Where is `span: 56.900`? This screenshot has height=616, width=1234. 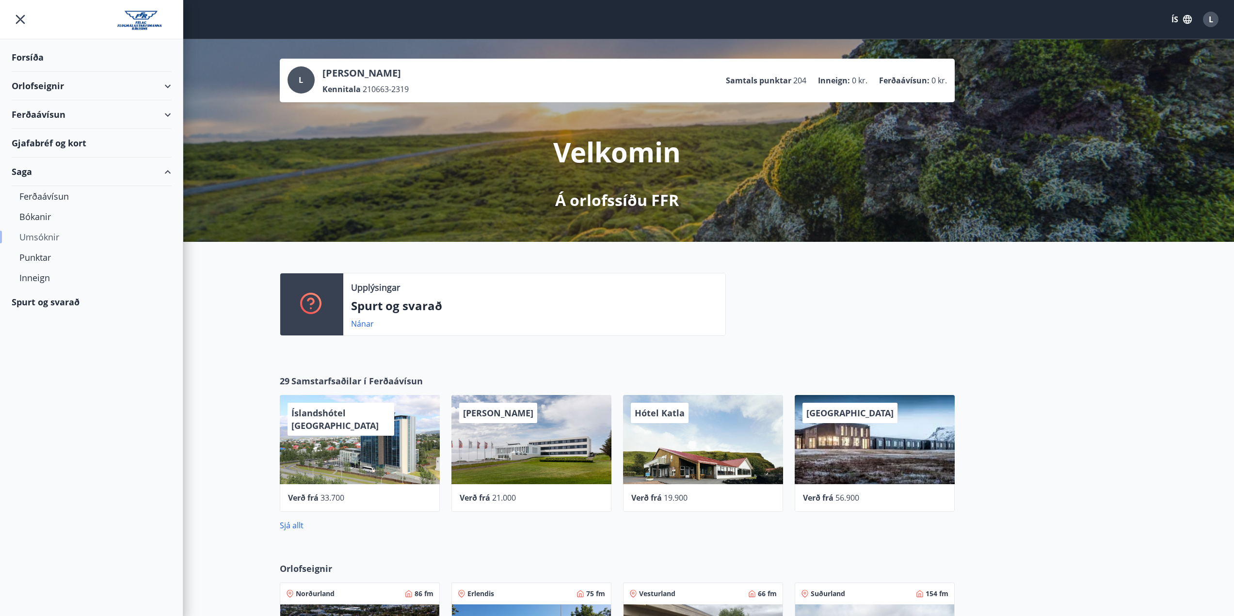 span: 56.900 is located at coordinates (847, 498).